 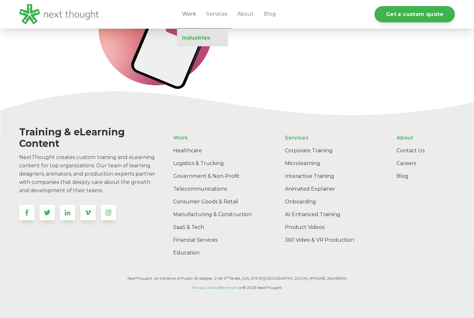 What do you see at coordinates (216, 201) in the screenshot?
I see `a: Consumer Goods & Retail` at bounding box center [216, 201].